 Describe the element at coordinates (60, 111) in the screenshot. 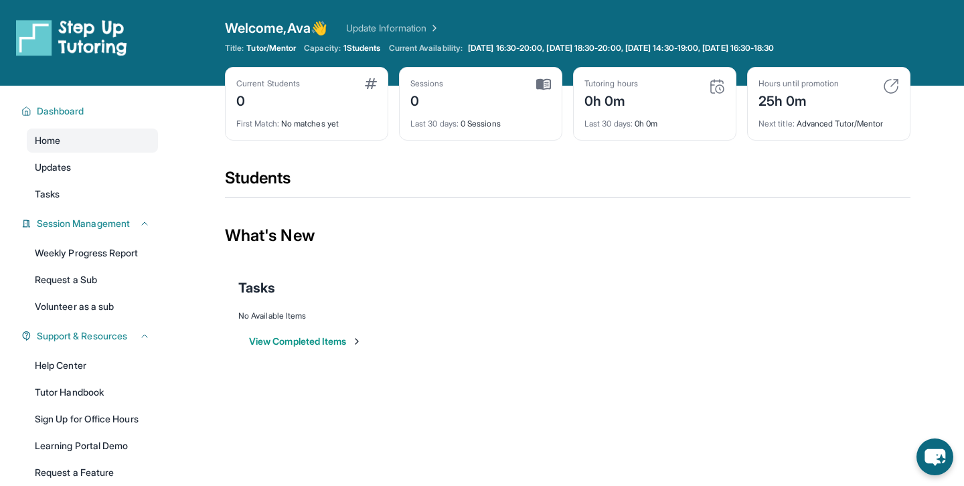

I see `span: Dashboard` at that location.